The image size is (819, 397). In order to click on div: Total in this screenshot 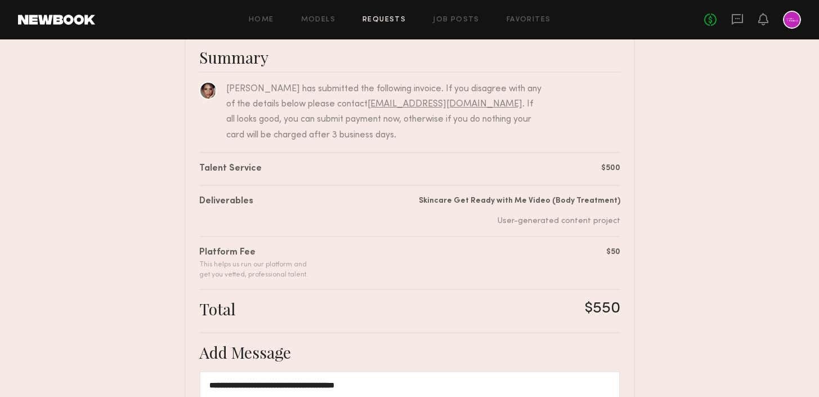, I will do `click(217, 309)`.